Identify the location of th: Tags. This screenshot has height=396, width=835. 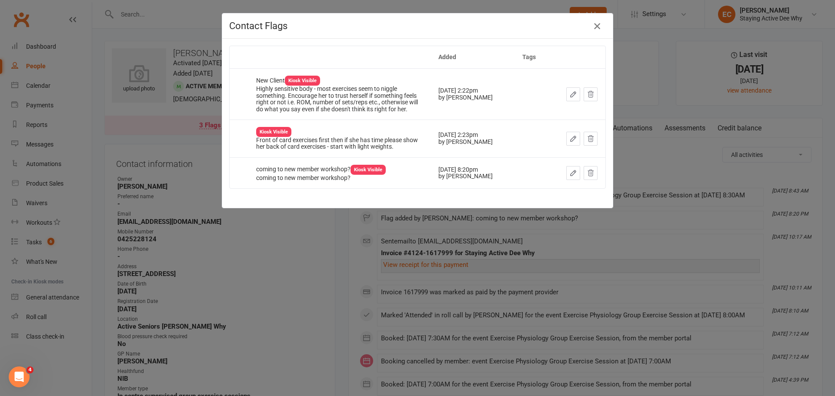
(532, 57).